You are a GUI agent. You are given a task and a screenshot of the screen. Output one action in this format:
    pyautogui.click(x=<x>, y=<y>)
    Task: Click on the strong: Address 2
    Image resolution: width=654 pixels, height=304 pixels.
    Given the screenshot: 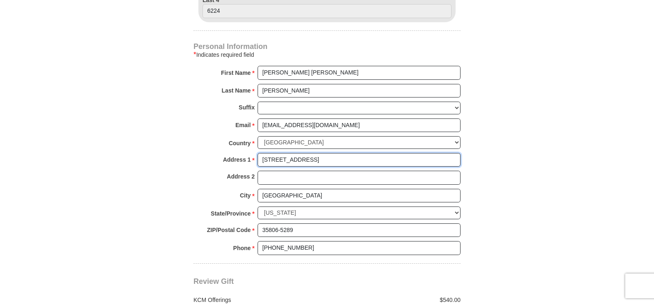 What is the action you would take?
    pyautogui.click(x=241, y=176)
    